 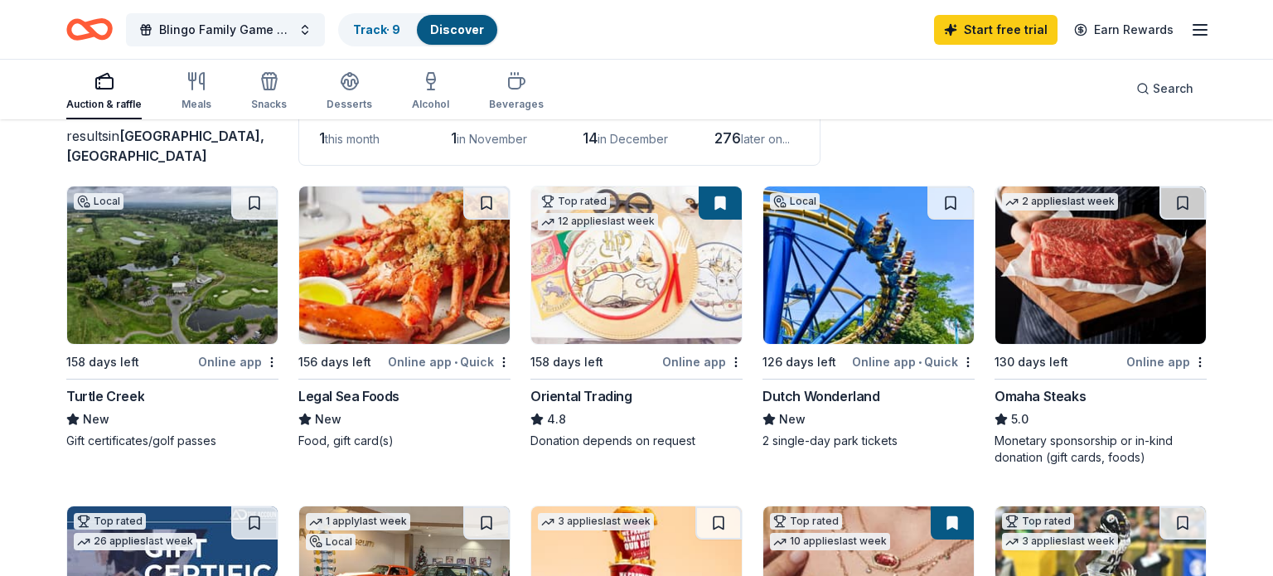 I want to click on div: Monetary sponsorship or in-kind donation (gift cards, foods), so click(x=1101, y=449).